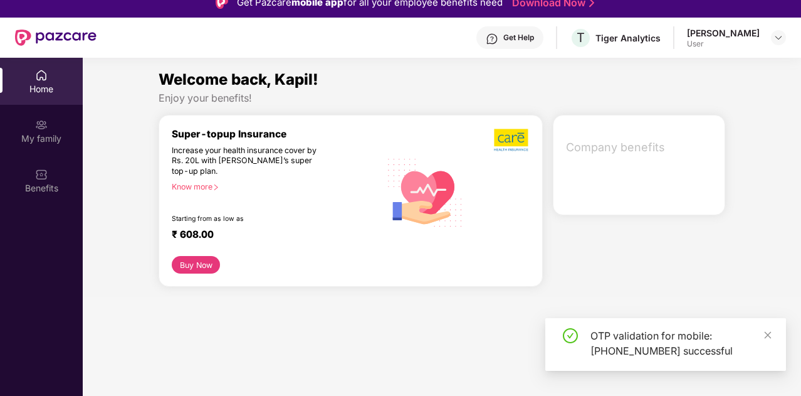 This screenshot has height=396, width=801. I want to click on div: User, so click(723, 44).